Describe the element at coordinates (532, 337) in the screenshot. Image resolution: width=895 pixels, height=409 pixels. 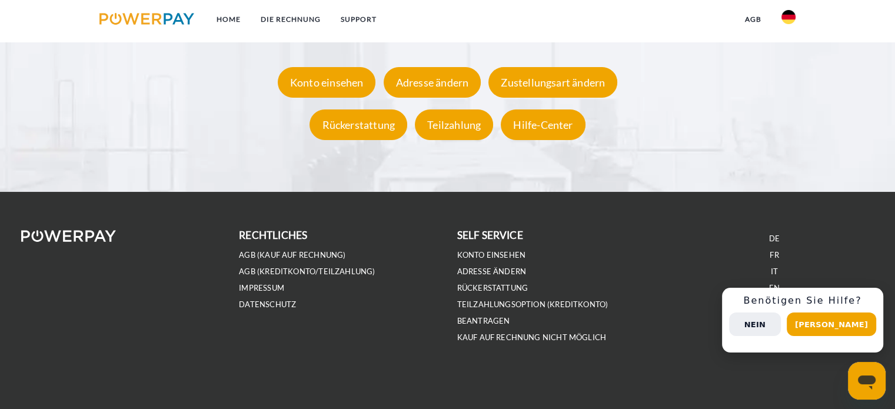
I see `a: Kauf auf Rechnung nicht möglich` at that location.